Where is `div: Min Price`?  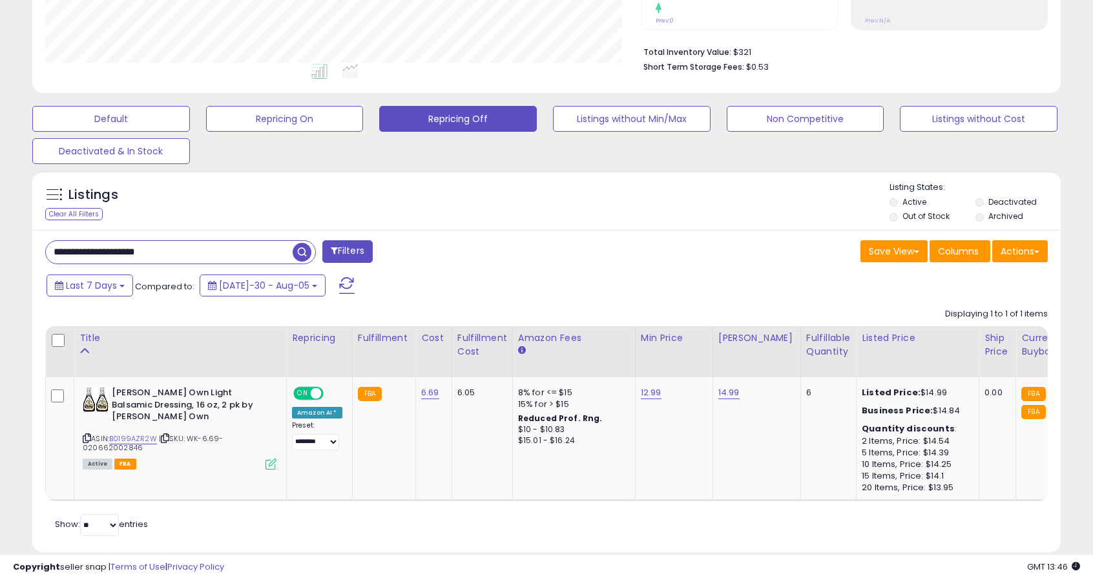
div: Min Price is located at coordinates (674, 338).